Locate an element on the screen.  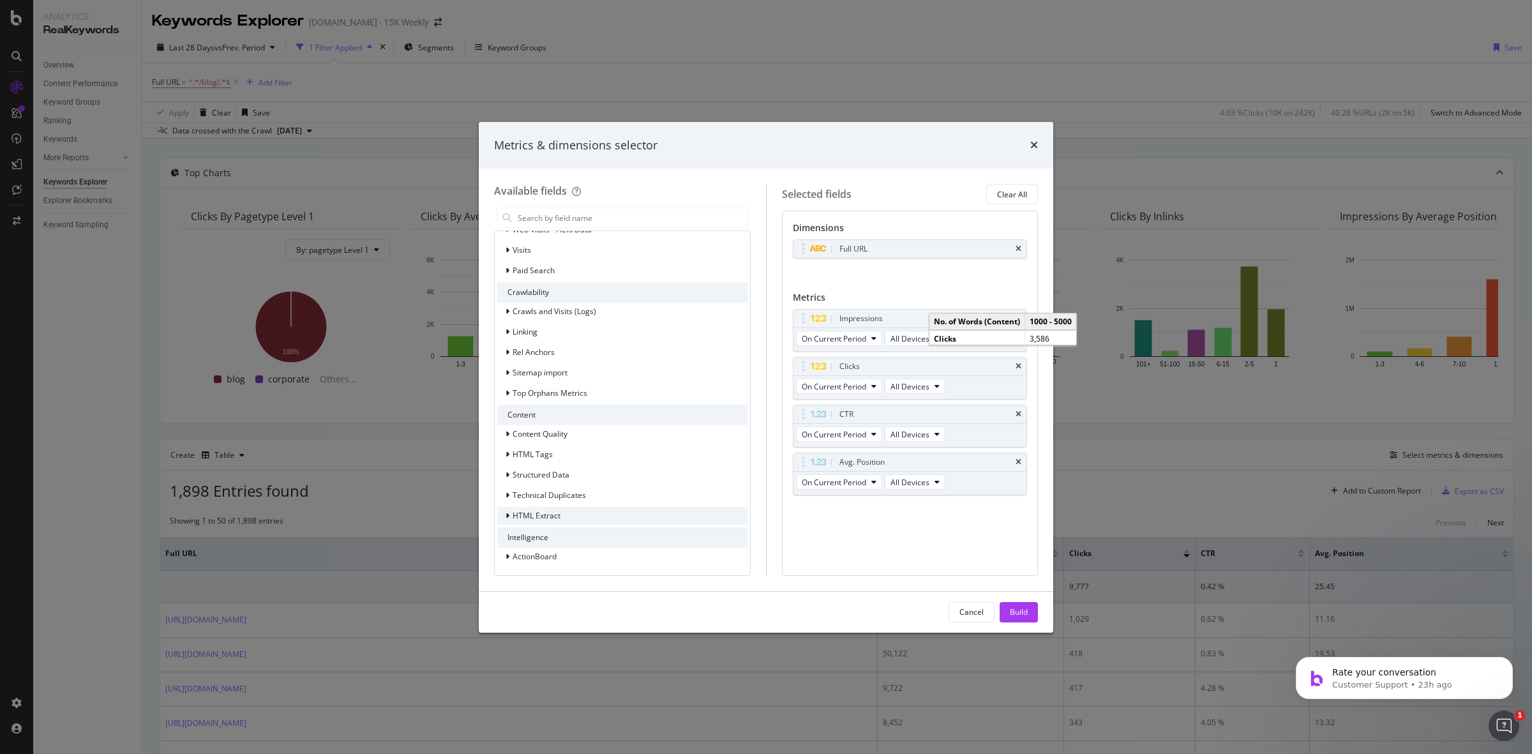
button: Build is located at coordinates (1019, 612).